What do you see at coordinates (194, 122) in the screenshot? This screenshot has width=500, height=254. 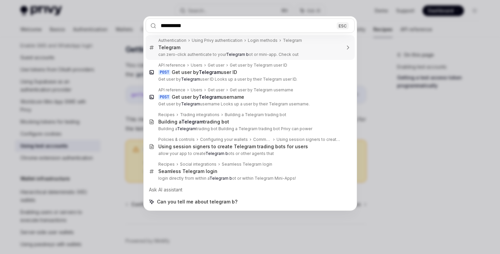 I see `div: Building a trading bot` at bounding box center [194, 122].